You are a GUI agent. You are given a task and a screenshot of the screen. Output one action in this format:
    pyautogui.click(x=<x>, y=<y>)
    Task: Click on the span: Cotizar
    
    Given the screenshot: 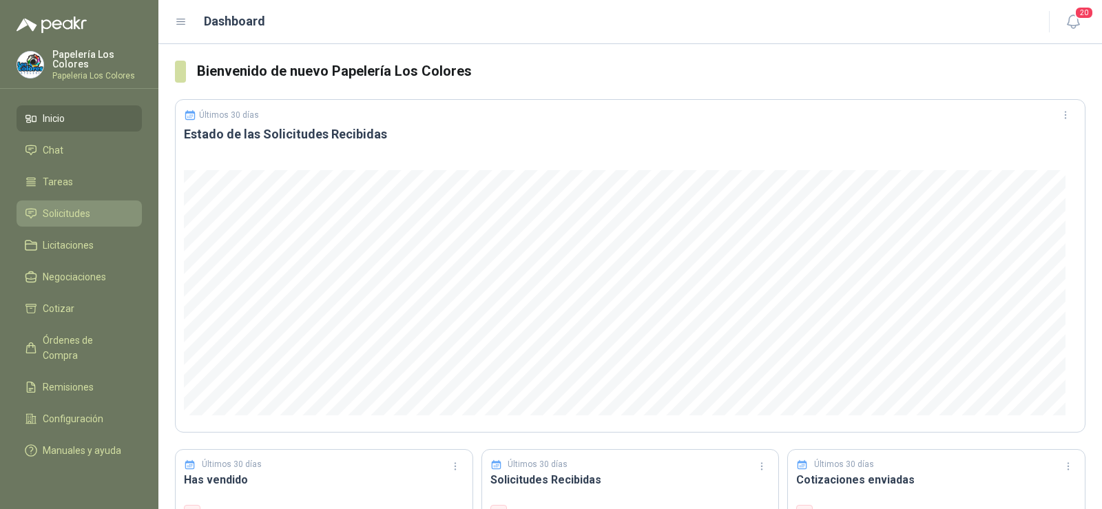 What is the action you would take?
    pyautogui.click(x=59, y=309)
    